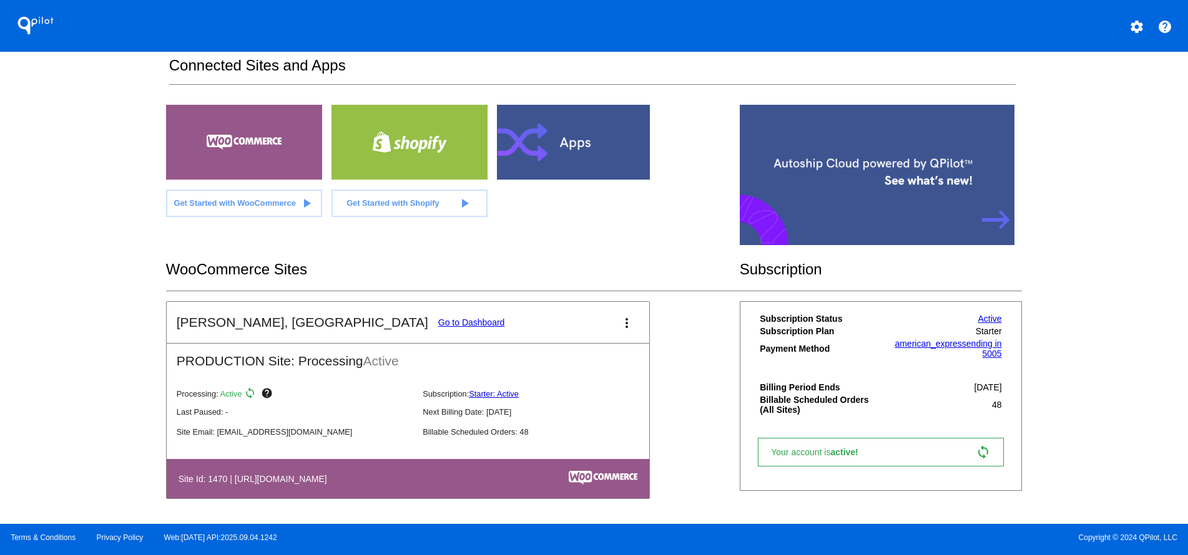 The width and height of the screenshot is (1188, 555). I want to click on a: Get Started with WooCommerce, so click(244, 203).